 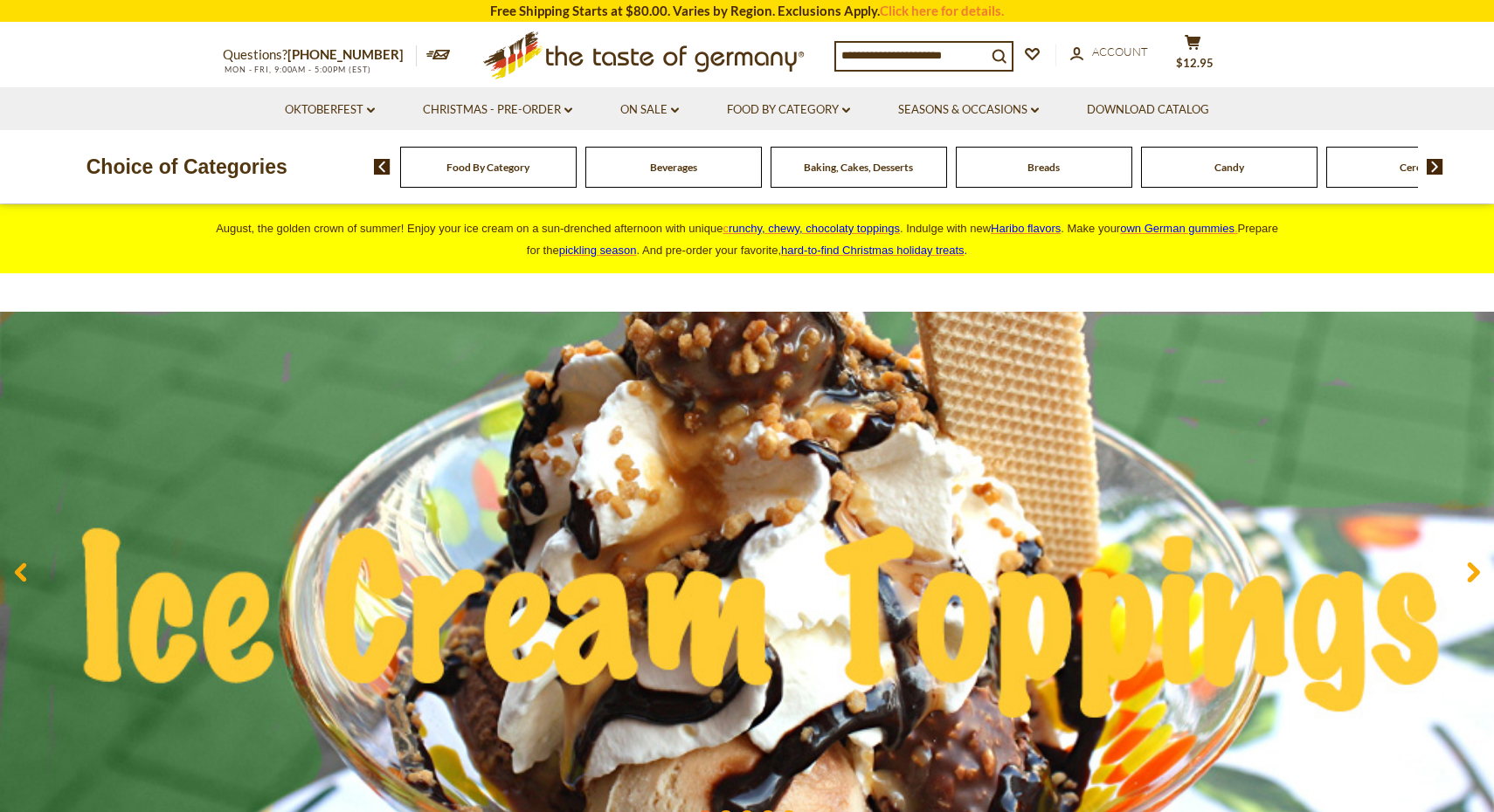 What do you see at coordinates (810, 228) in the screenshot?
I see `a: crunchy, chewy, chocolaty toppings` at bounding box center [810, 228].